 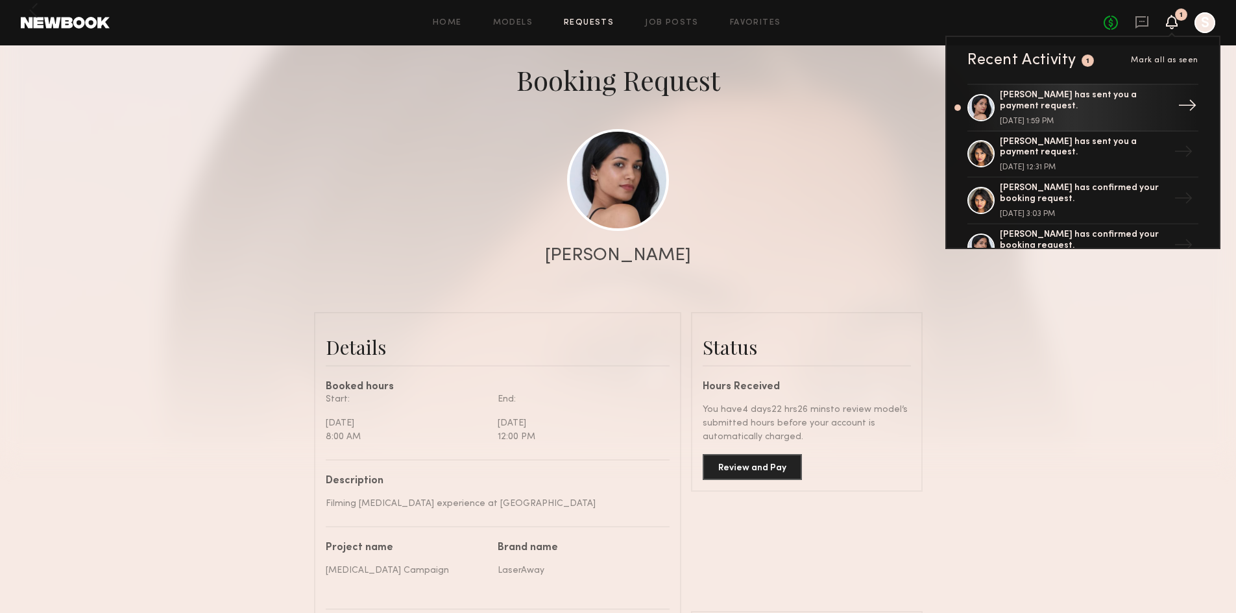 I want to click on div: Booked hours, so click(x=497, y=387).